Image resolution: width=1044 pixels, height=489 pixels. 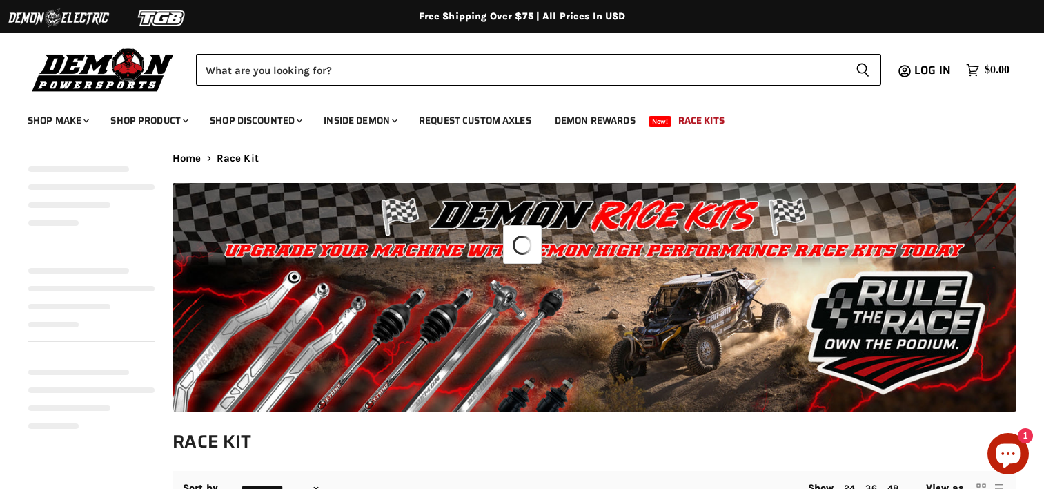 What do you see at coordinates (59, 18) in the screenshot?
I see `img: Demon Electric Logo 2` at bounding box center [59, 18].